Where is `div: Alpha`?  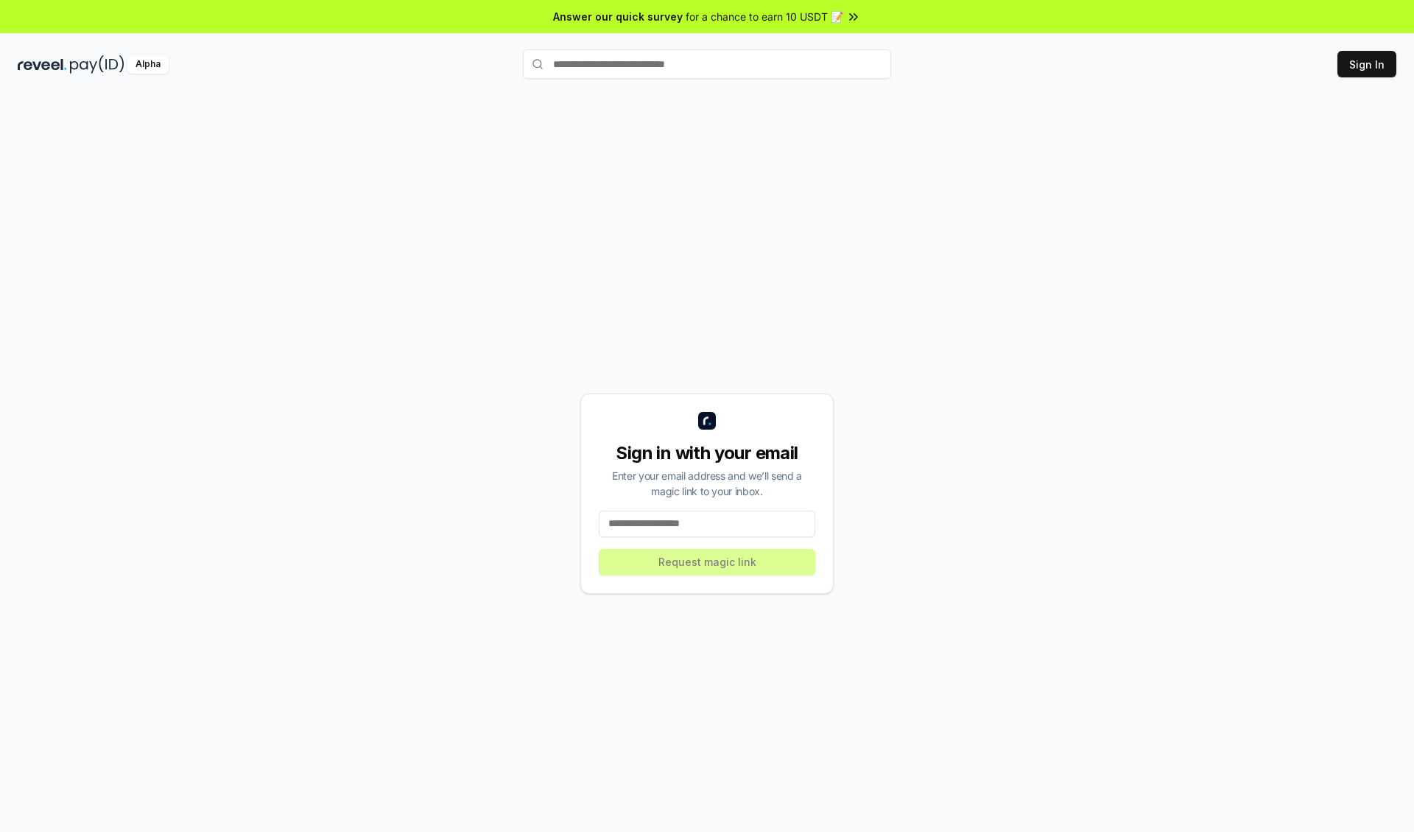 div: Alpha is located at coordinates (148, 64).